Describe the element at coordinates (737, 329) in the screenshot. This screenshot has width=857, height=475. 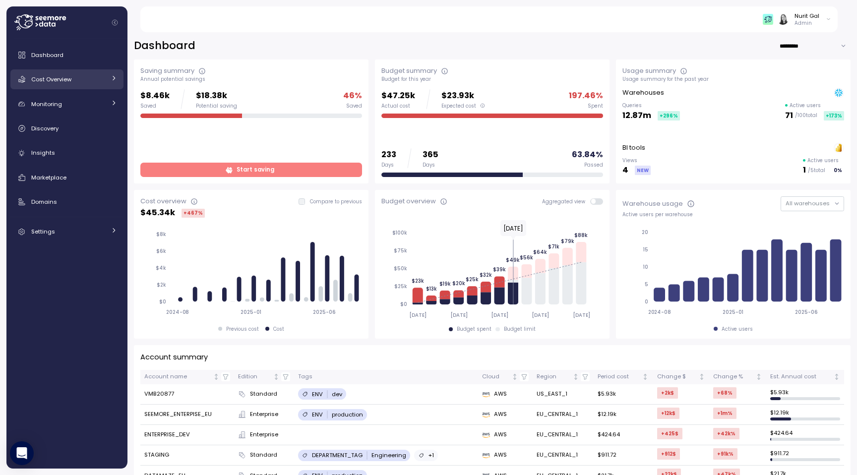
I see `div: Active users` at that location.